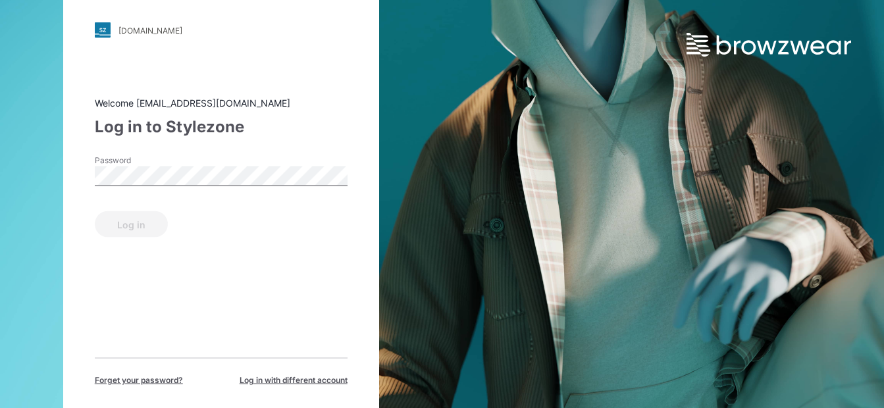 The height and width of the screenshot is (408, 884). I want to click on img: browzwear-logo.e42bd6dac1945053ebaf764b6aa21510.svg, so click(769, 45).